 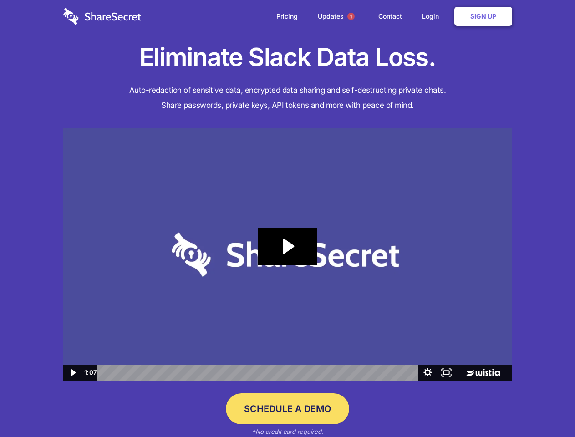 I want to click on a: Contact, so click(x=390, y=16).